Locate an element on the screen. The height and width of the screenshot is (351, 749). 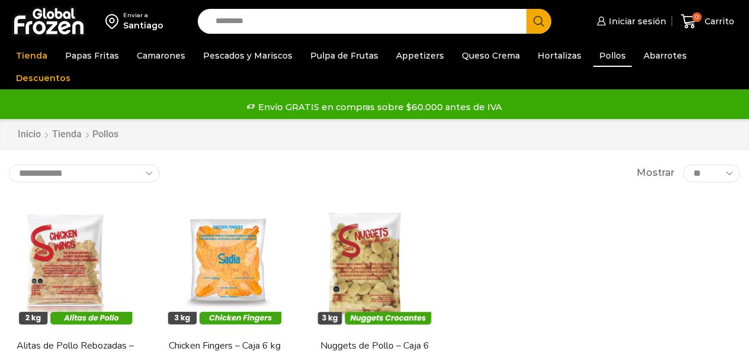
span: 0 is located at coordinates (697, 17).